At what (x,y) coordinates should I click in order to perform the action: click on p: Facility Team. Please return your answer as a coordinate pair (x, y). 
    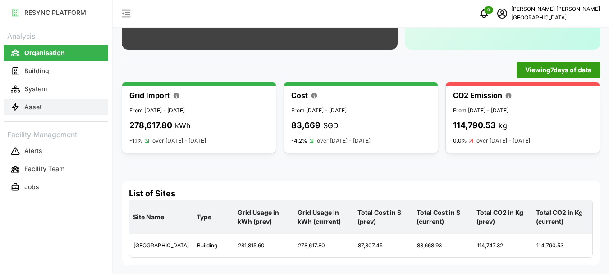
    Looking at the image, I should click on (44, 169).